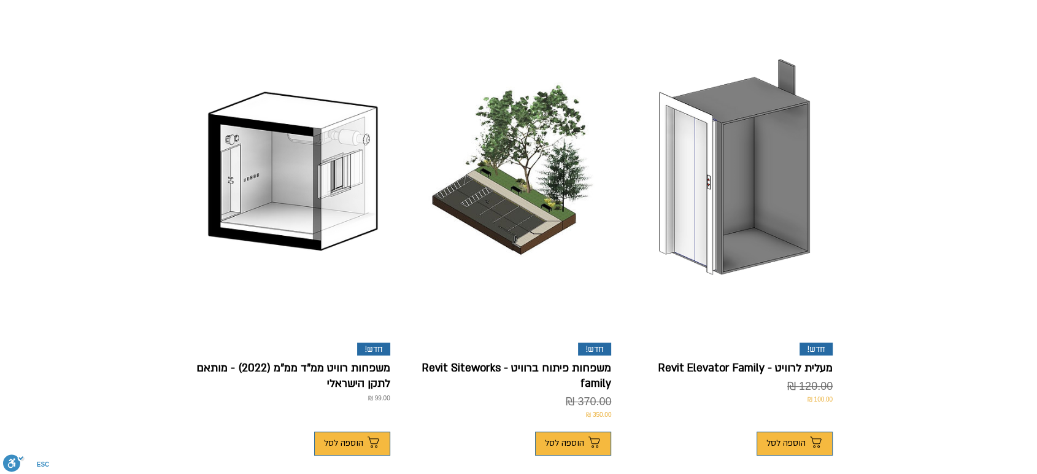 This screenshot has width=1037, height=474. I want to click on a: חדש! משפחות רוויט ממ"ד ממ"מ (2022) - מותאם לתקן הישראלי99.00 ₪, so click(293, 383).